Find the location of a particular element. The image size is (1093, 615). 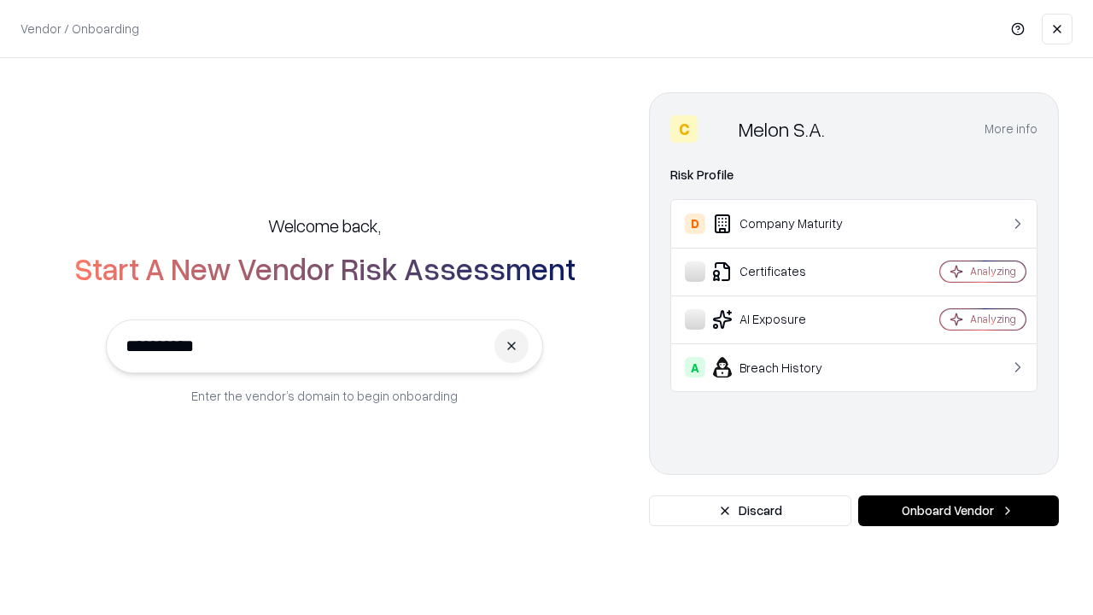

img: Melon S.A. is located at coordinates (718, 129).